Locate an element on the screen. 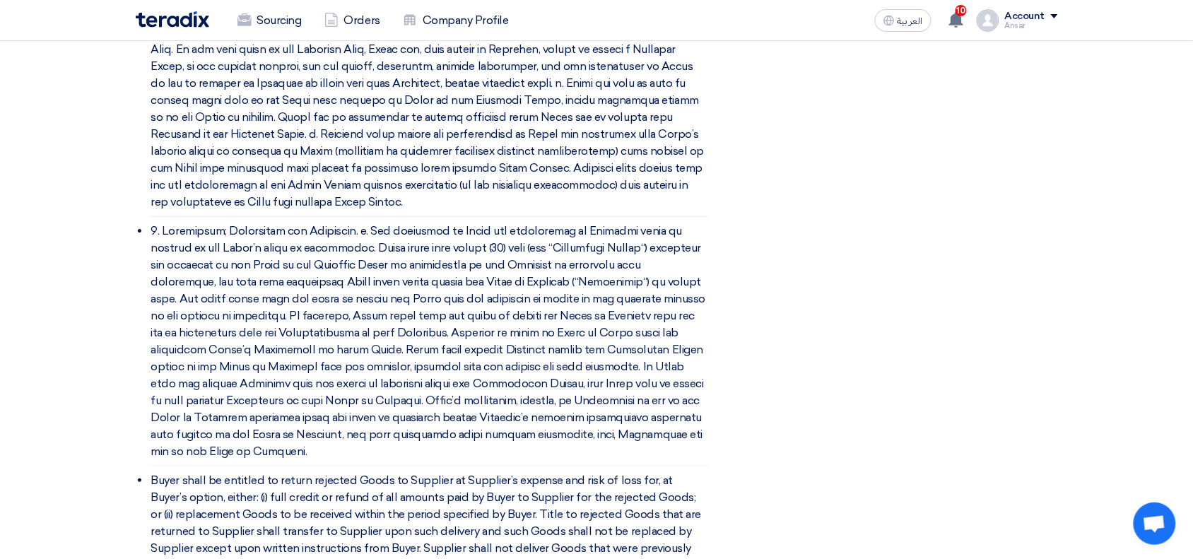  img: profile_test.png is located at coordinates (988, 20).